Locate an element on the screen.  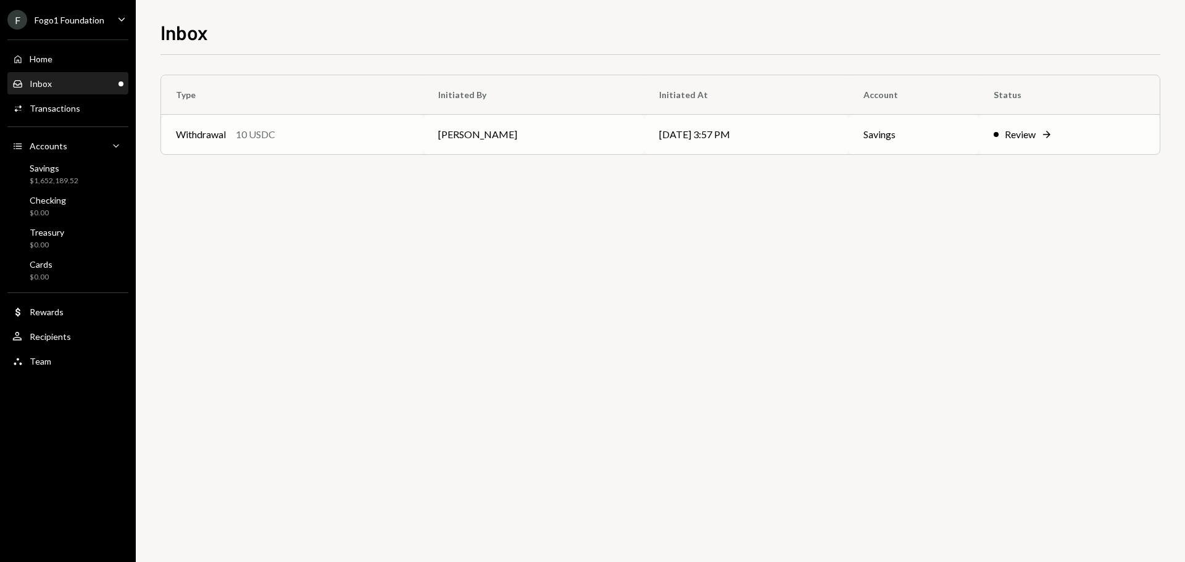
div: Review is located at coordinates (1020, 135).